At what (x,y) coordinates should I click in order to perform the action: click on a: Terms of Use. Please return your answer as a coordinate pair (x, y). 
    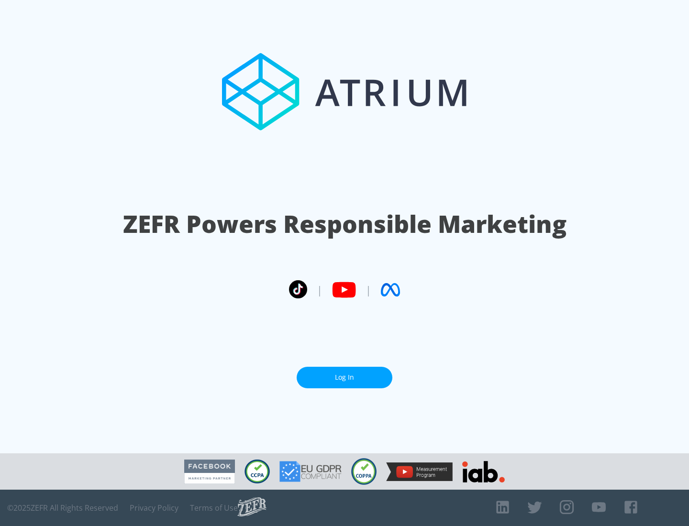
    Looking at the image, I should click on (214, 508).